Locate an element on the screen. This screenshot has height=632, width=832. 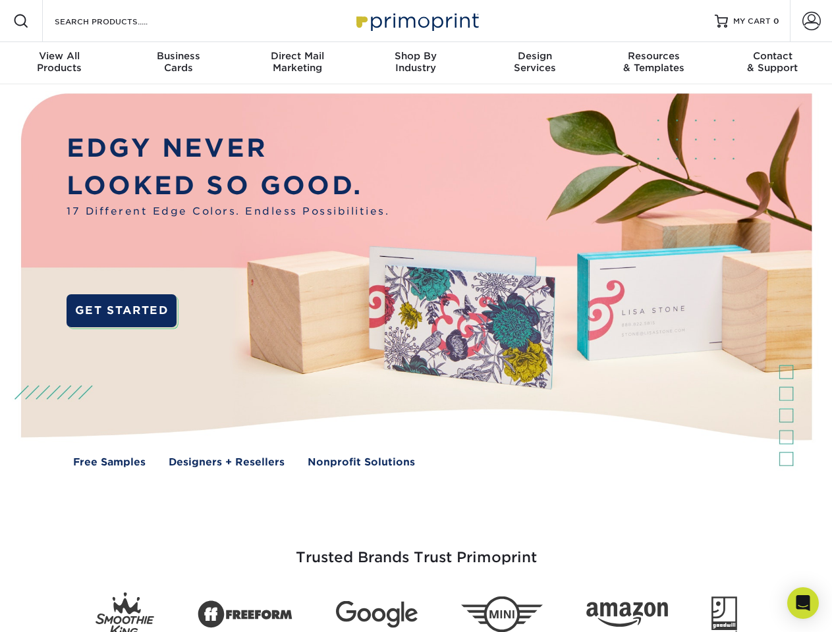
span: Contact is located at coordinates (773, 56).